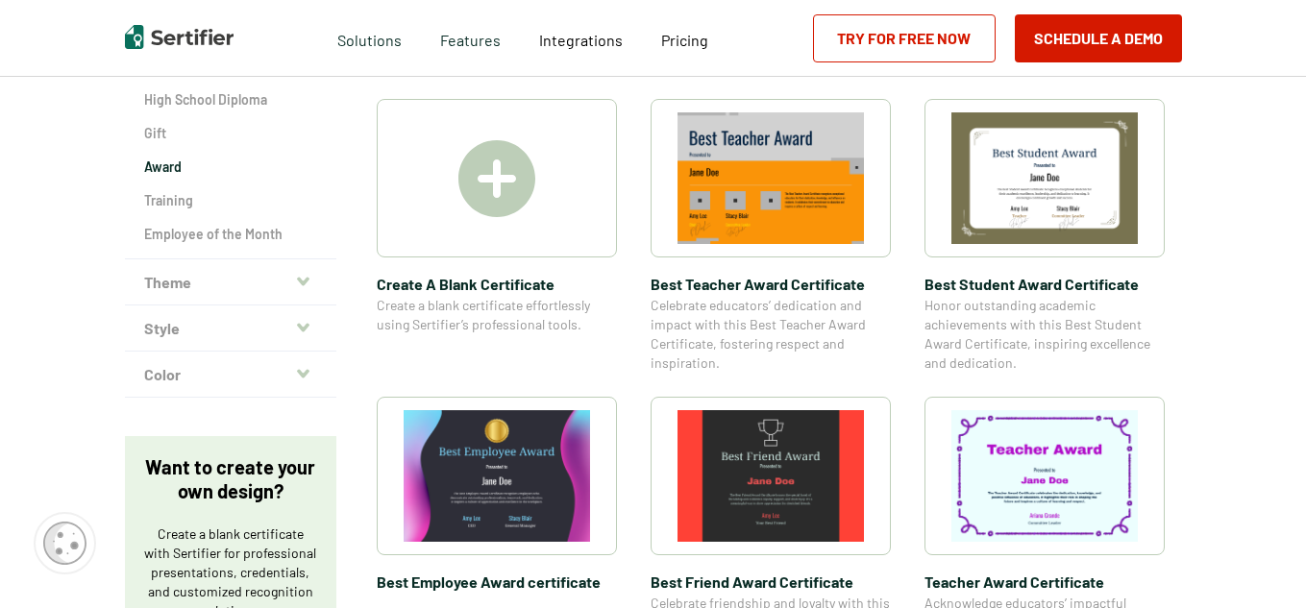  Describe the element at coordinates (904, 38) in the screenshot. I see `a: Try for Free Now` at that location.